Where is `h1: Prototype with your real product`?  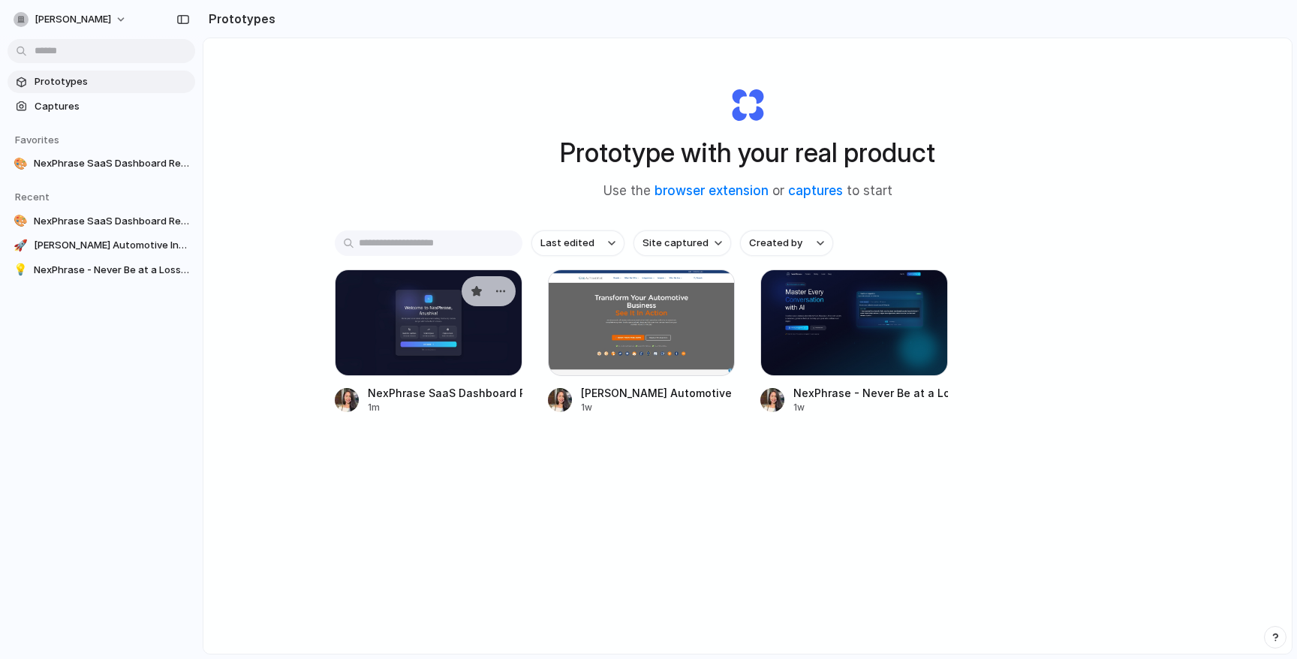 h1: Prototype with your real product is located at coordinates (747, 152).